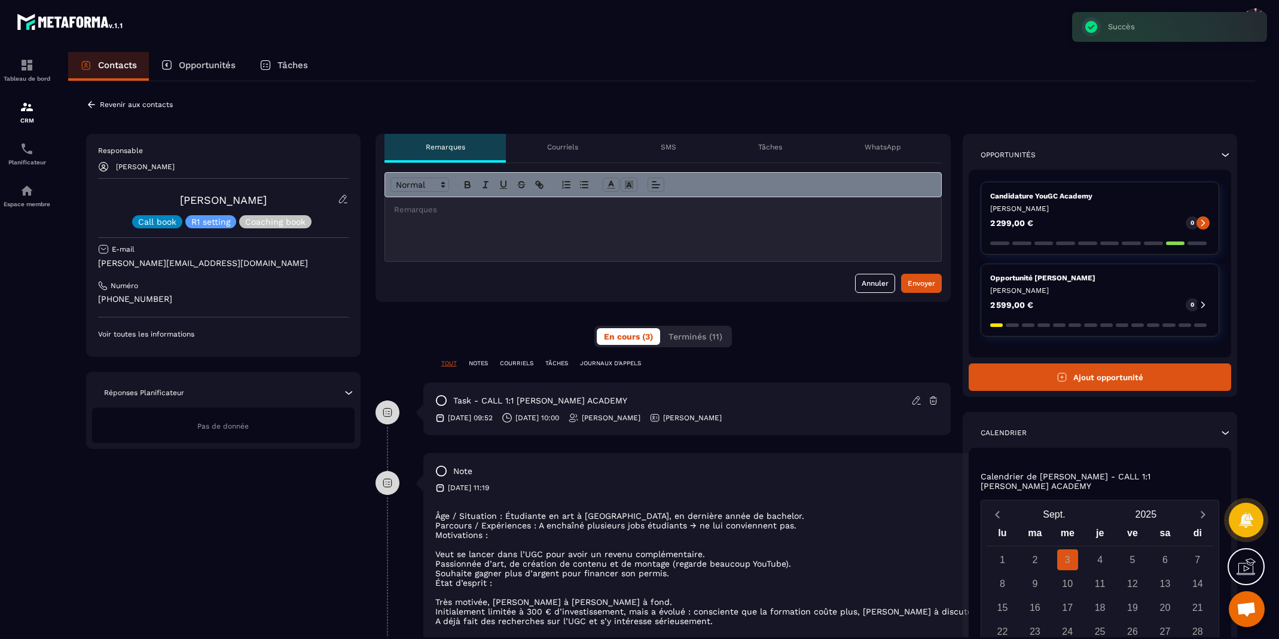 Image resolution: width=1279 pixels, height=639 pixels. I want to click on p: Responsable, so click(223, 151).